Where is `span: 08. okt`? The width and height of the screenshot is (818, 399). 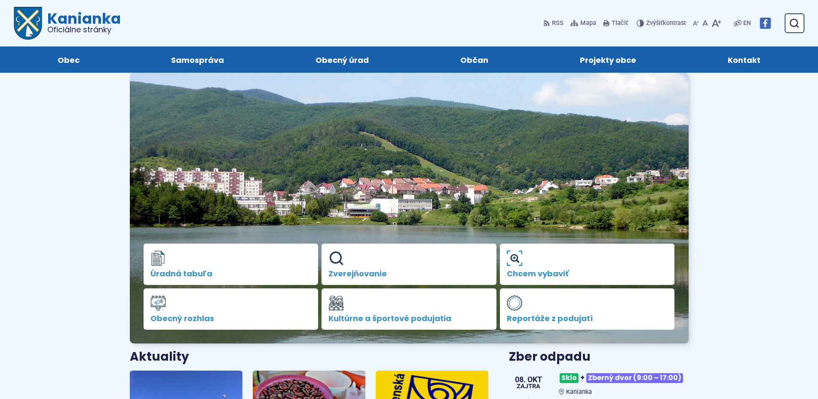 span: 08. okt is located at coordinates (528, 379).